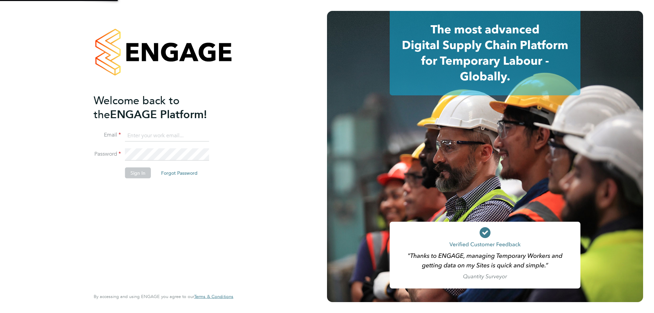 The image size is (654, 313). Describe the element at coordinates (167, 136) in the screenshot. I see `input: Enter your work email...` at that location.